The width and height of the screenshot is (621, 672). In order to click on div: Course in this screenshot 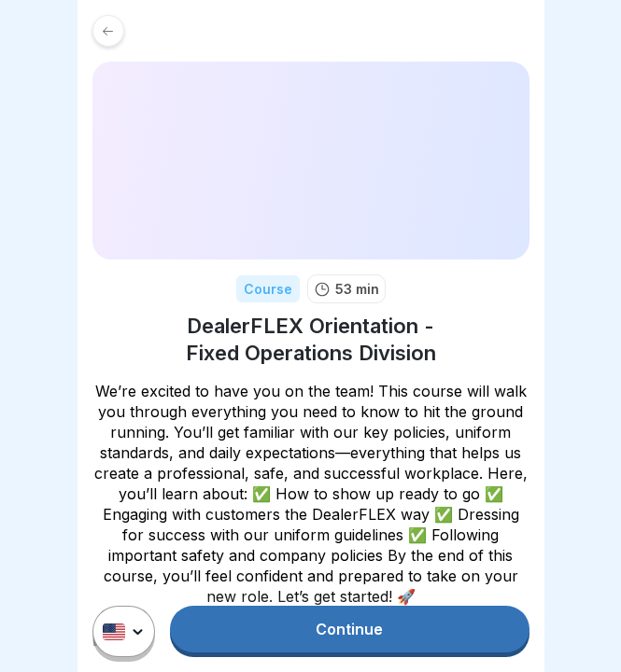, I will do `click(268, 289)`.